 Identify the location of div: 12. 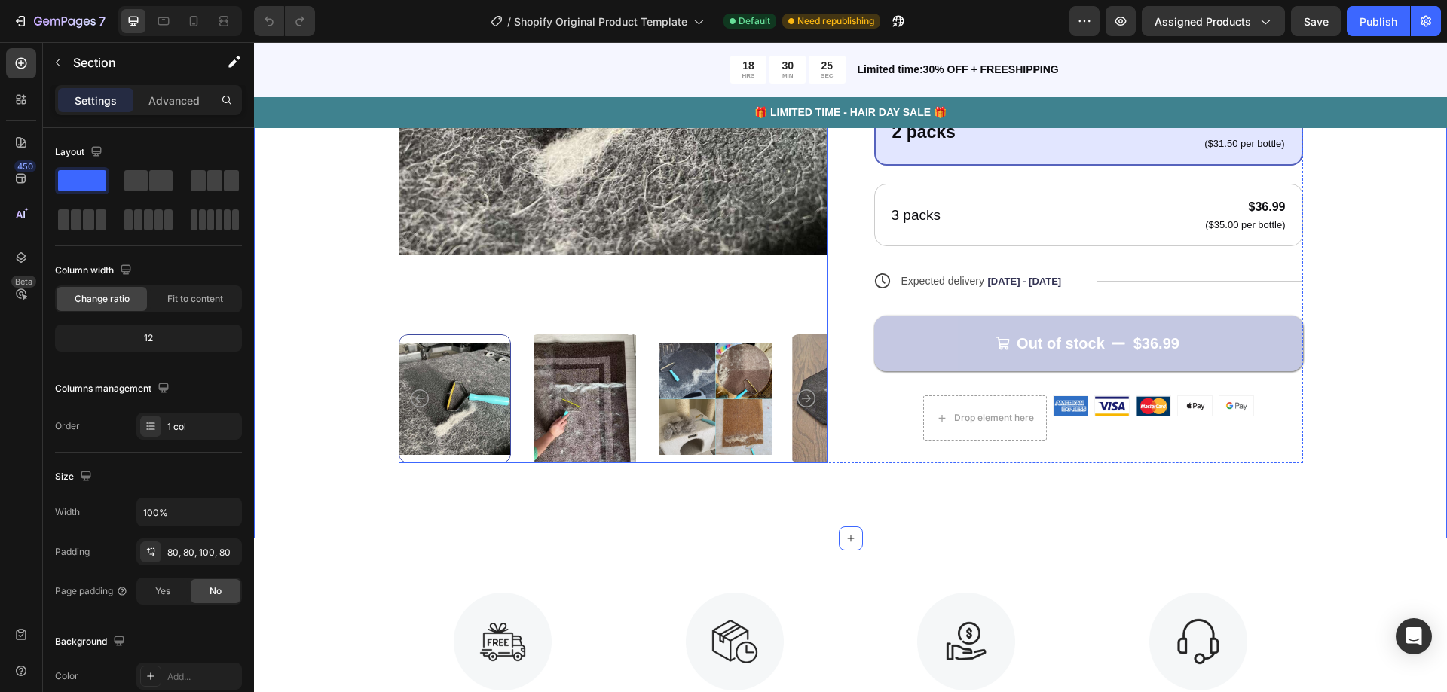
(148, 338).